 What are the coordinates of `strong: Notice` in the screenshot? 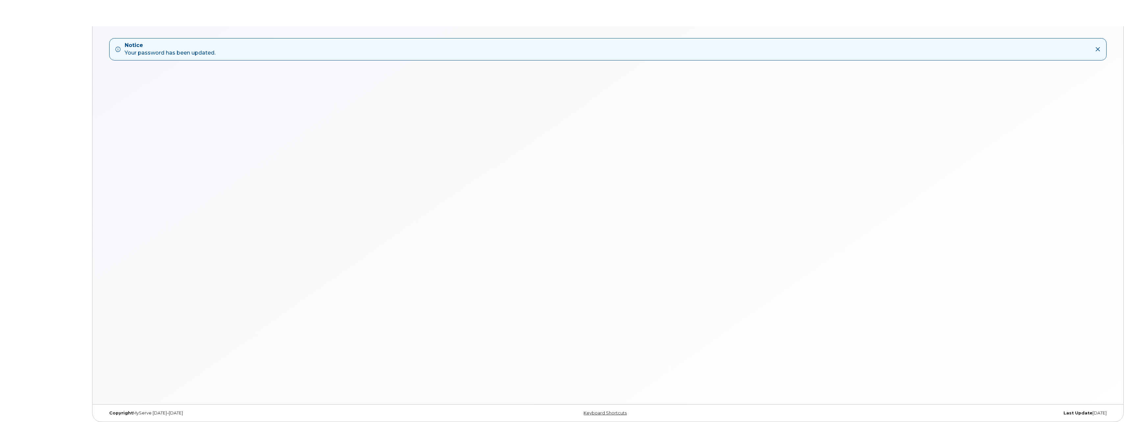 It's located at (170, 45).